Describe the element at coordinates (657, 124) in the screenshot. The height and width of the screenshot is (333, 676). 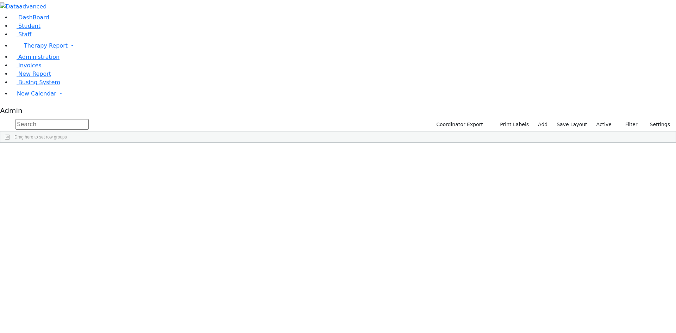
I see `button: Settings` at that location.